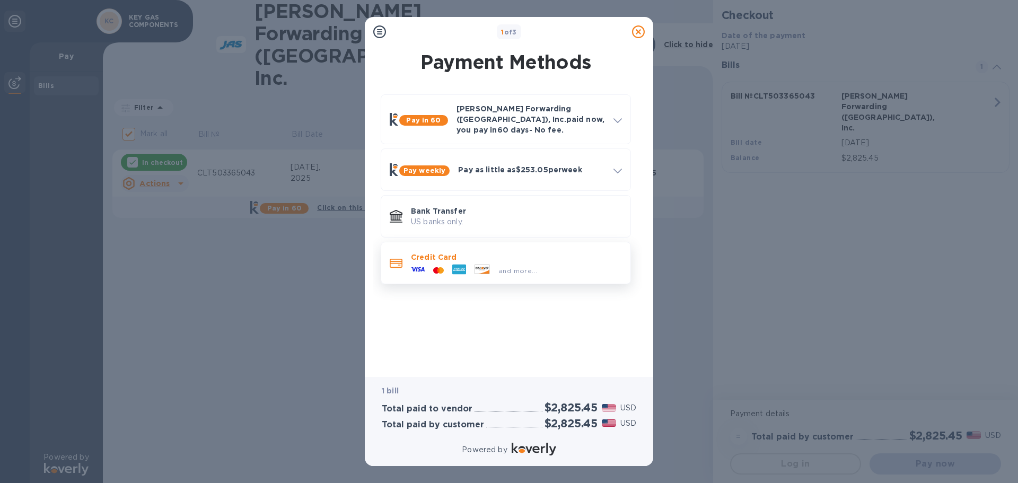 This screenshot has width=1018, height=483. Describe the element at coordinates (517, 211) in the screenshot. I see `p: Bank Transfer` at that location.